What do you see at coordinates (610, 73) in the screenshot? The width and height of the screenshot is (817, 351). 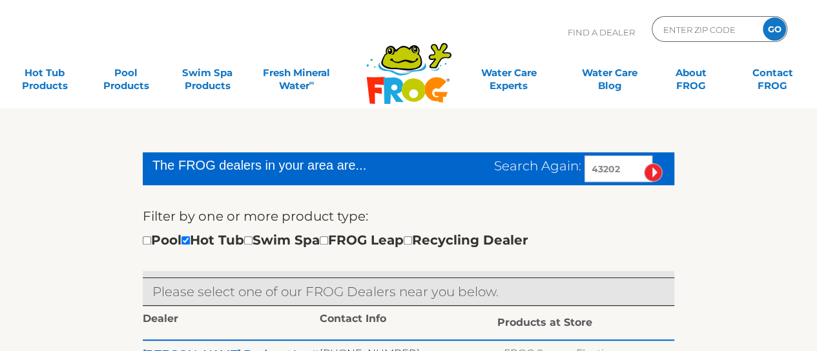 I see `a: Water CareBlog` at bounding box center [610, 73].